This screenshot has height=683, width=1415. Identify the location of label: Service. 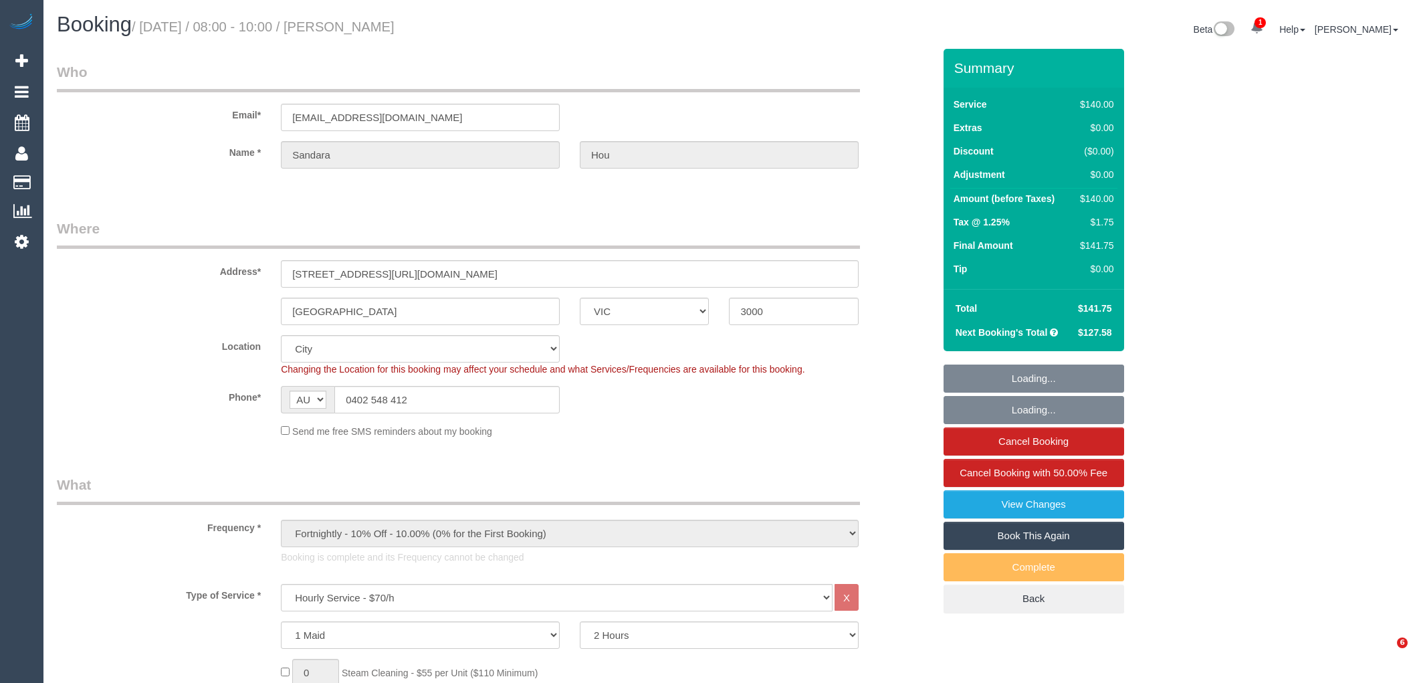
(970, 104).